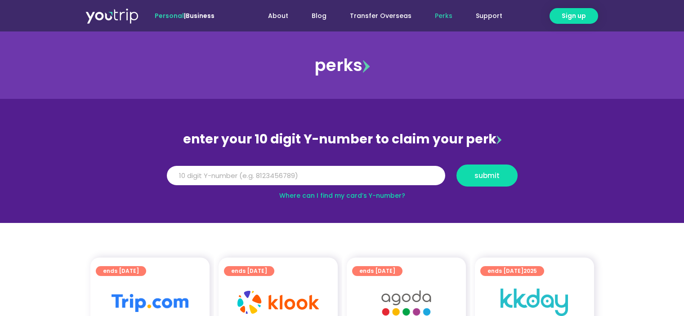  I want to click on a: Where can I find my card’s Y-number?, so click(342, 196).